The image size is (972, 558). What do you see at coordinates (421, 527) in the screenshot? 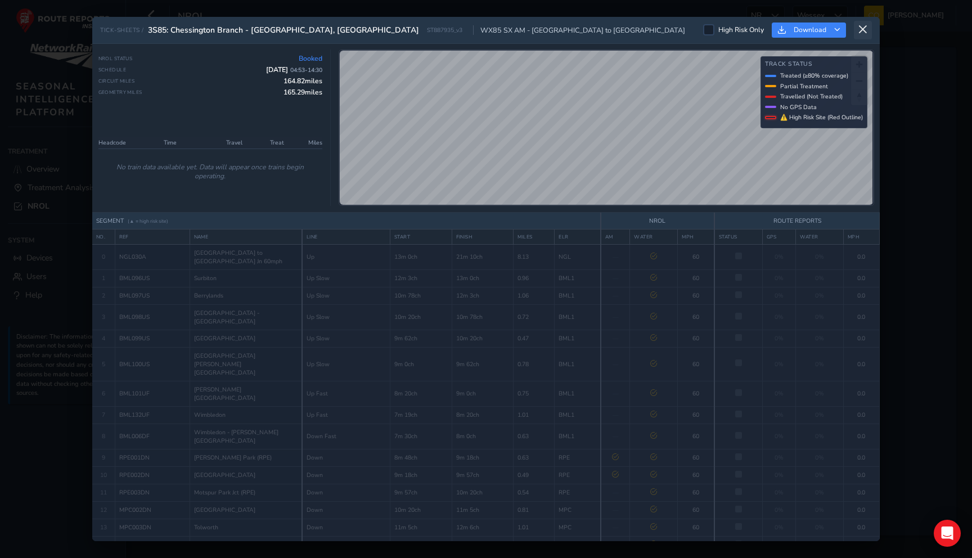
I see `td: 11m 5ch` at bounding box center [421, 527].